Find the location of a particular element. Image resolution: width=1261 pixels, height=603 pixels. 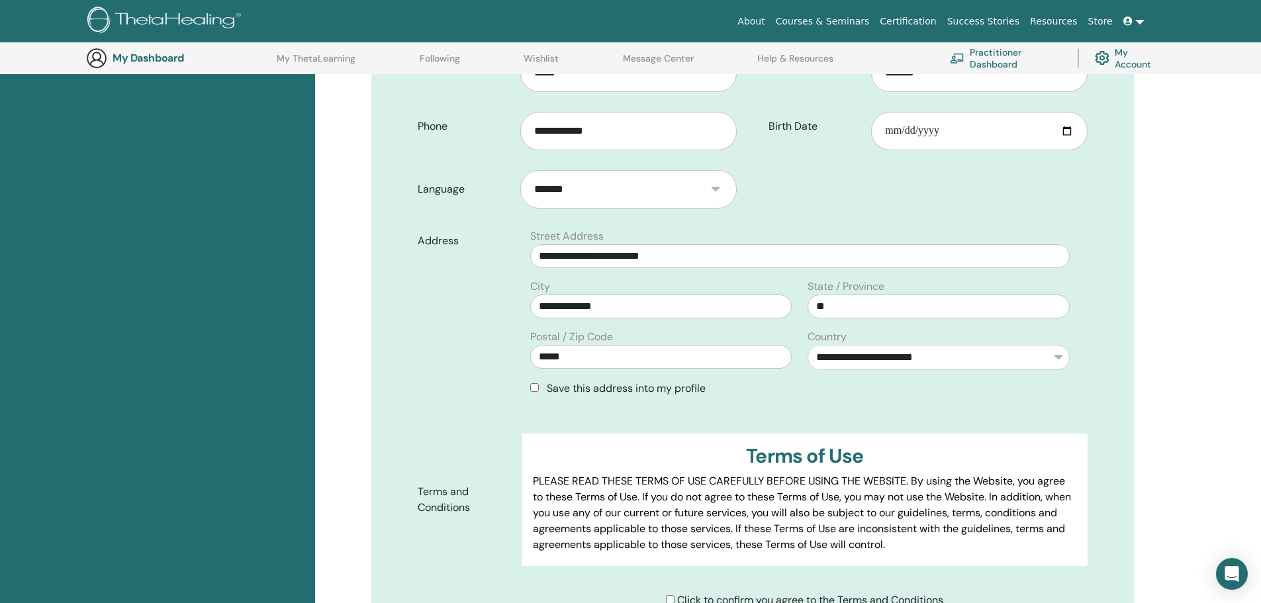

a: My ThetaLearning is located at coordinates (316, 64).